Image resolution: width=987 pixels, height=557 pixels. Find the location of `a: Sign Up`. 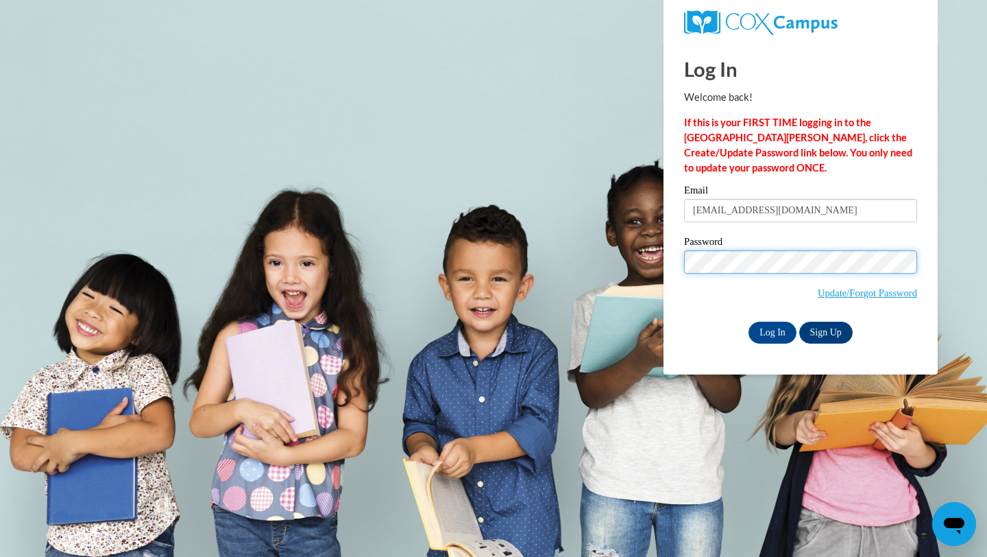

a: Sign Up is located at coordinates (826, 332).